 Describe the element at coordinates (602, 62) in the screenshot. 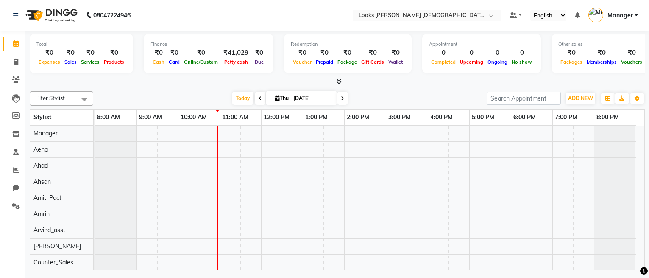

I see `span: Memberships` at that location.